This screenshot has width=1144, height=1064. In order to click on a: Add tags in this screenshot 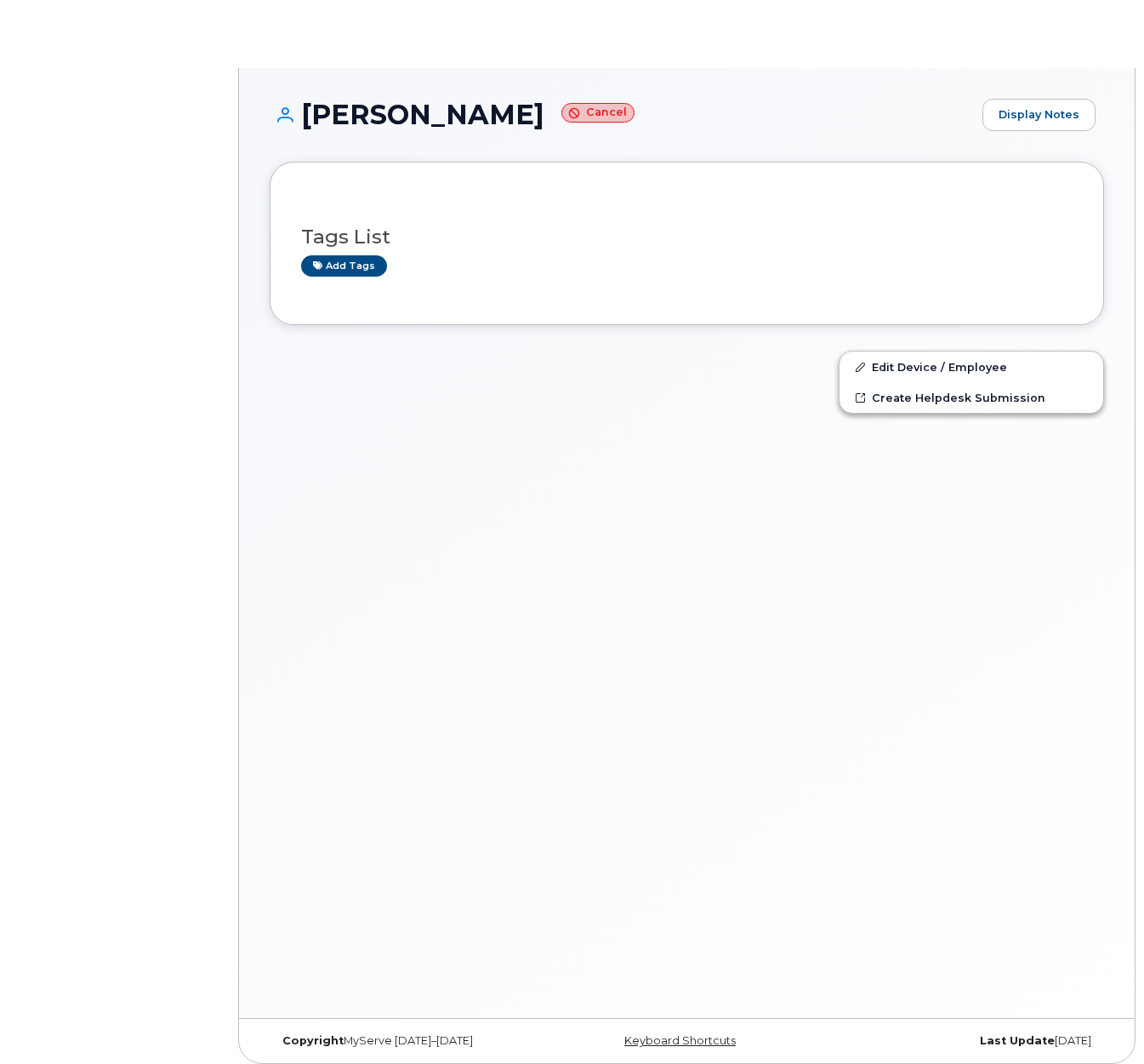, I will do `click(344, 266)`.